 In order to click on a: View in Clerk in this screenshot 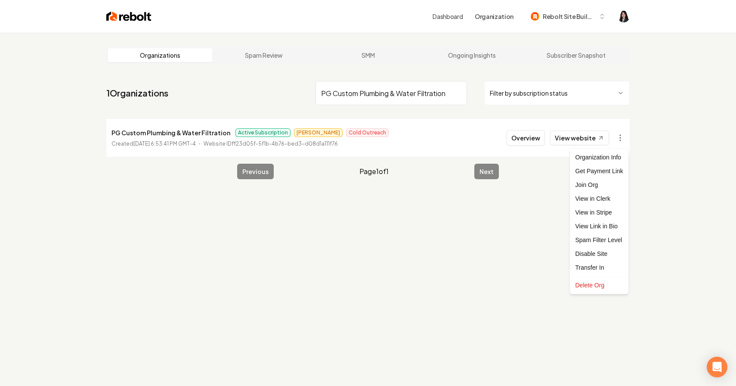, I will do `click(599, 199)`.